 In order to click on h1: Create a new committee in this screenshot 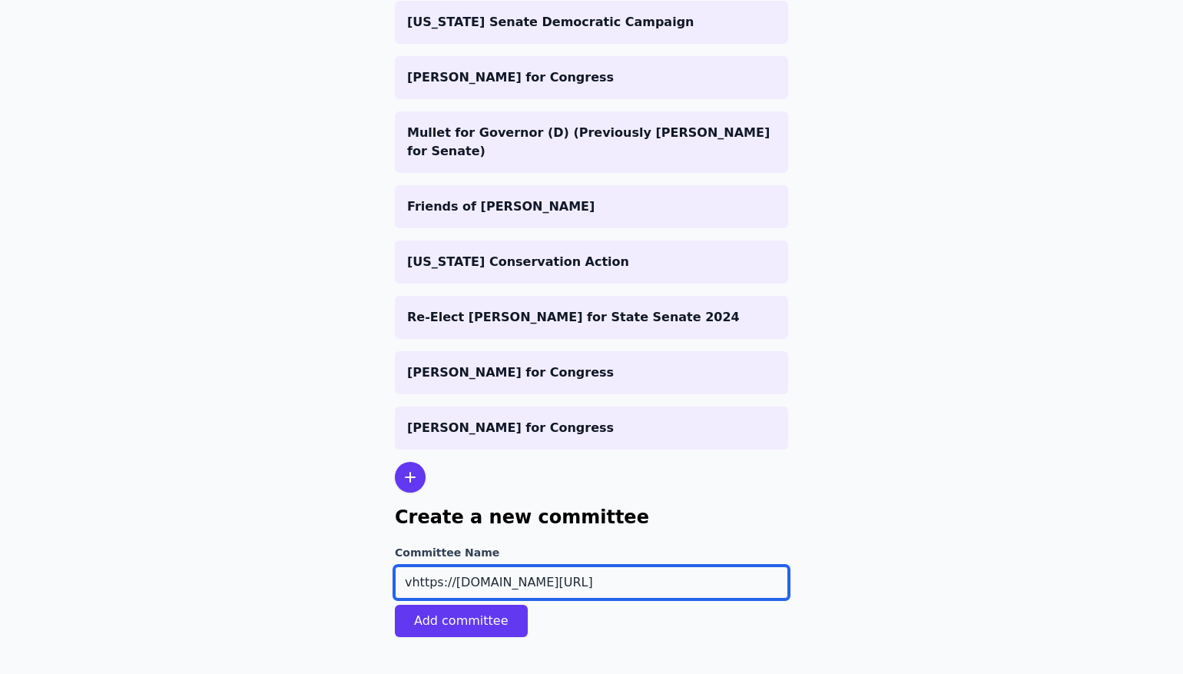, I will do `click(592, 517)`.